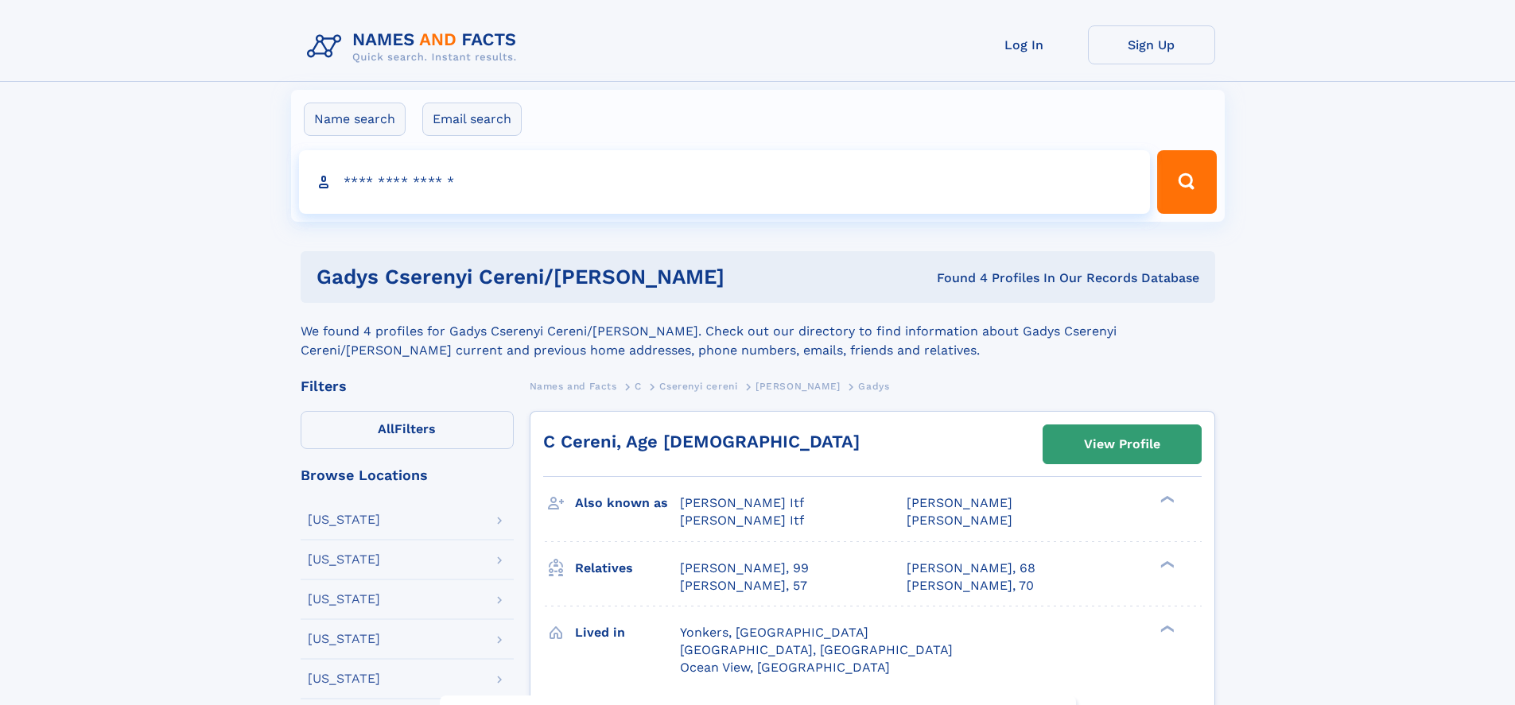  Describe the element at coordinates (407, 430) in the screenshot. I see `label: Filters` at that location.